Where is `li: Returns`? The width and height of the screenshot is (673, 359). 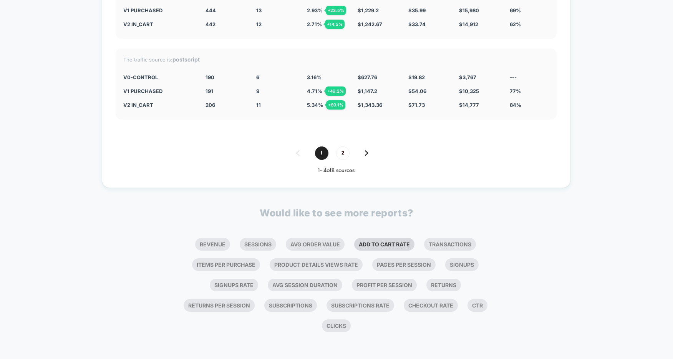
li: Returns is located at coordinates (444, 285).